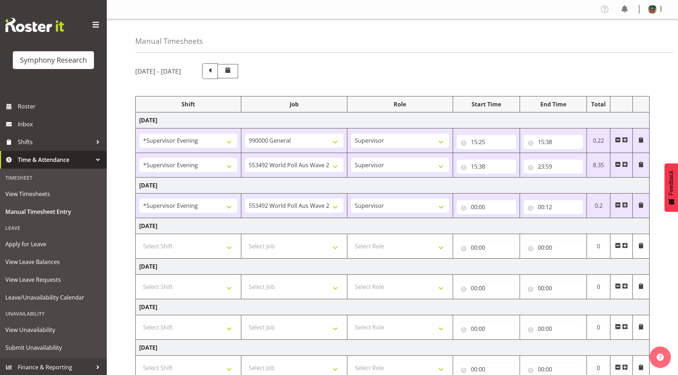 The image size is (678, 375). What do you see at coordinates (55, 160) in the screenshot?
I see `span: Time & Attendance` at bounding box center [55, 160].